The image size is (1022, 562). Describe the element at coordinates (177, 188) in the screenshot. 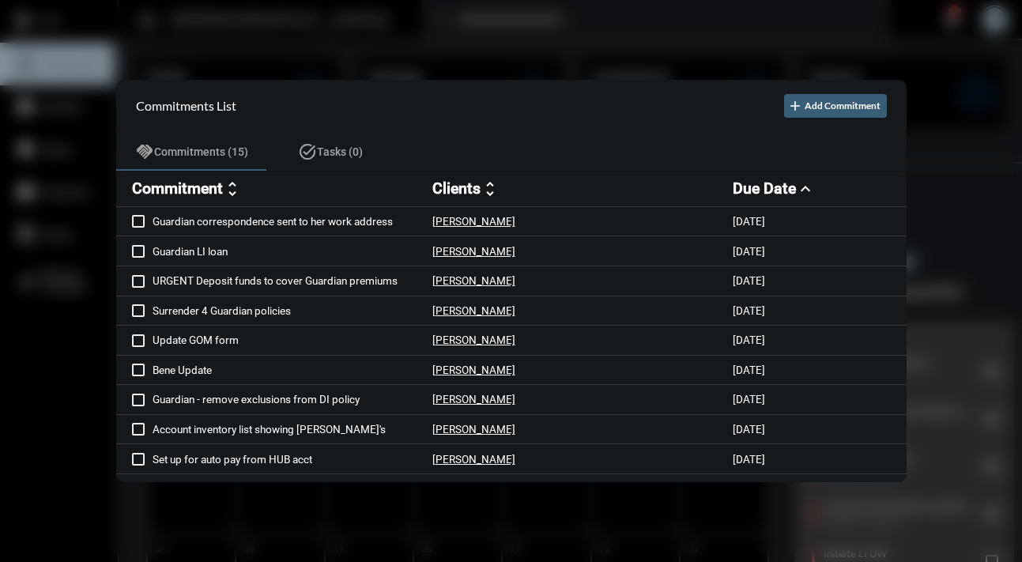

I see `h2: Commitment` at that location.